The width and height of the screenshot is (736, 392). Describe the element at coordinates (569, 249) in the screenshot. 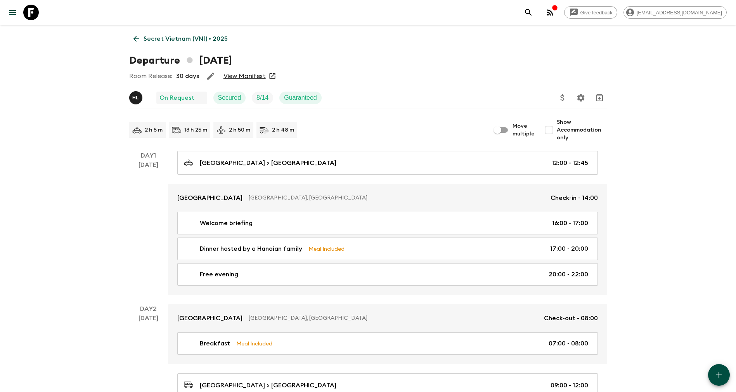

I see `p: 17:00 - 20:00` at that location.